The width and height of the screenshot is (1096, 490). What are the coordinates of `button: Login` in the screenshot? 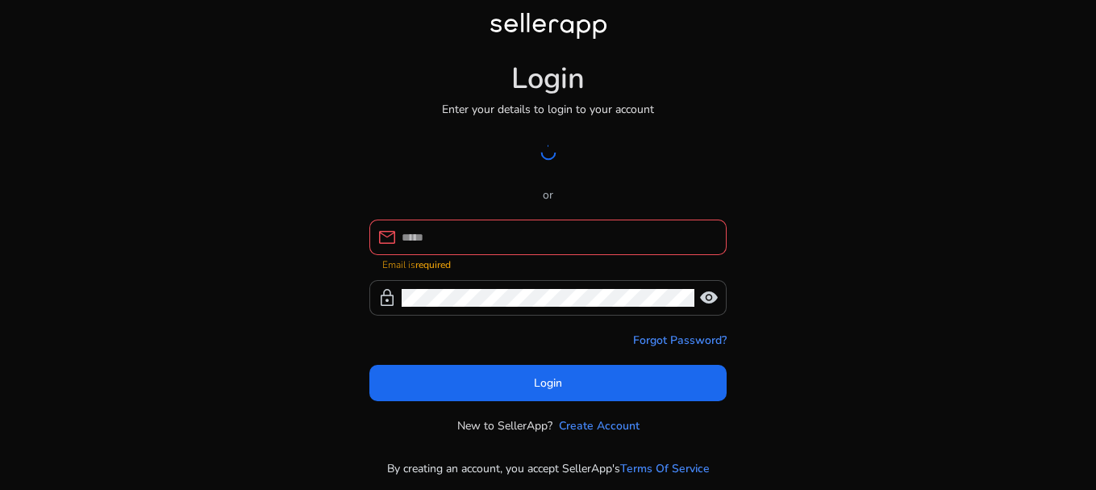 It's located at (548, 382).